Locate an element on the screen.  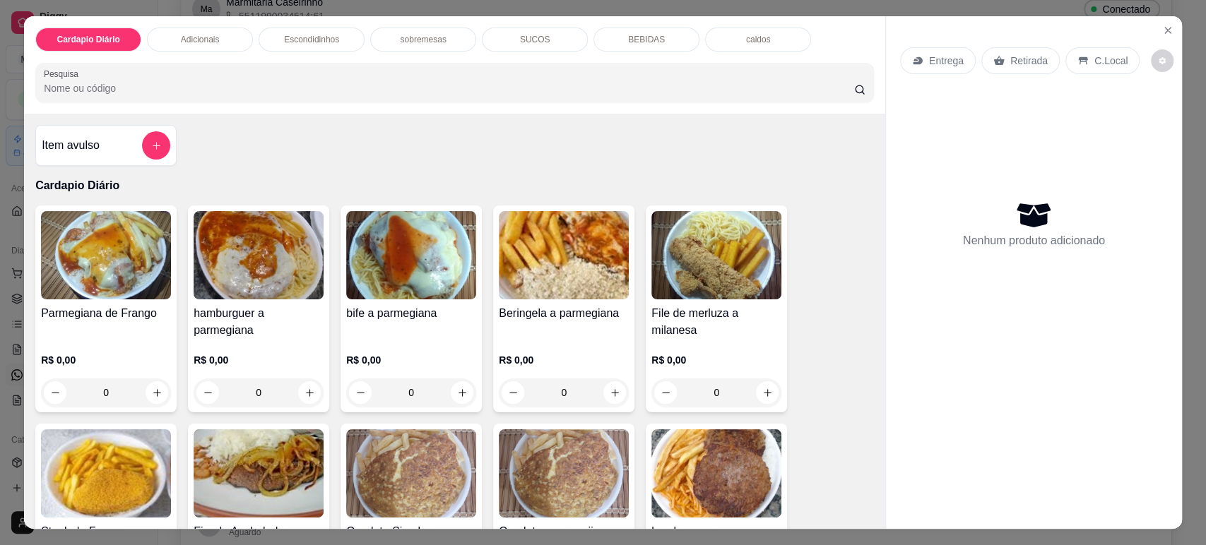
h4: Steak de Frango is located at coordinates (106, 532).